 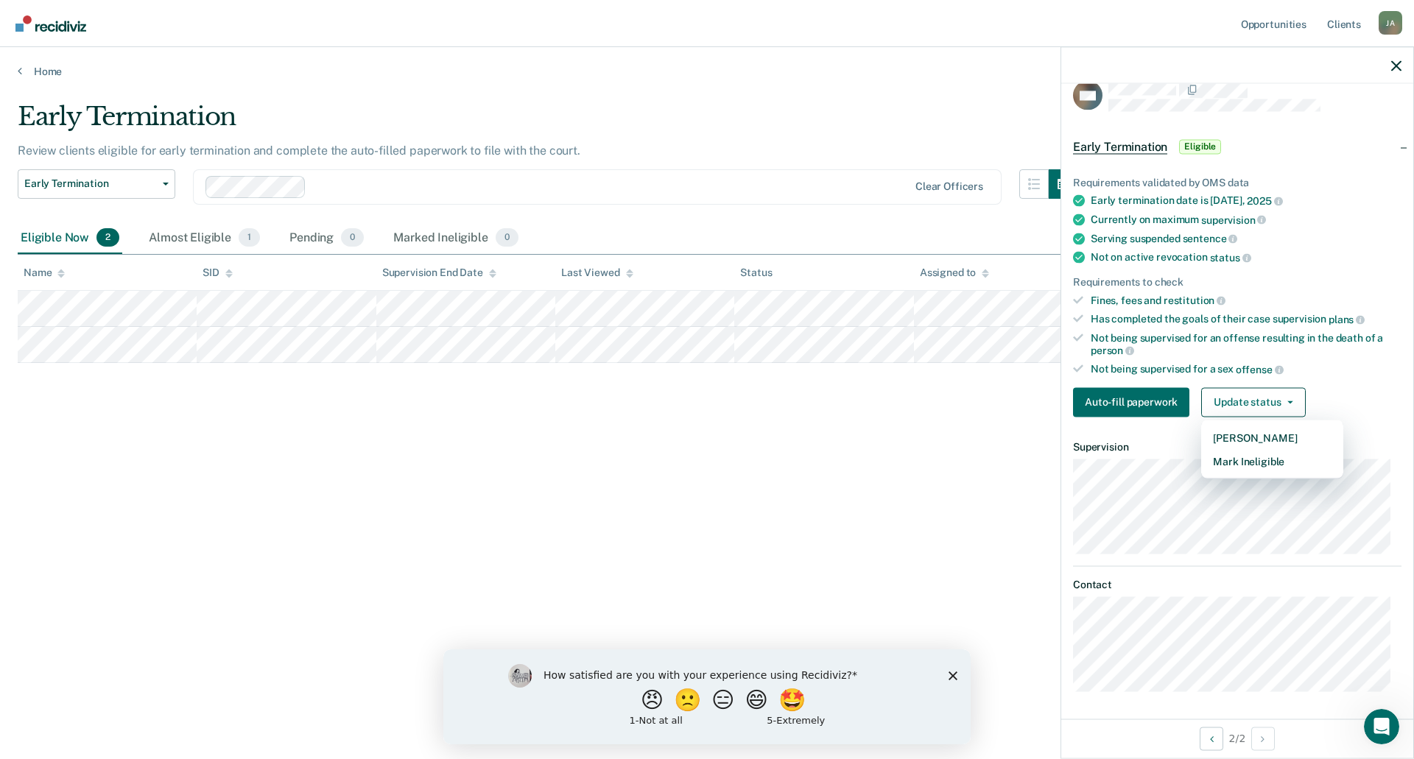 I want to click on div: Currently on maximum, so click(x=1246, y=220).